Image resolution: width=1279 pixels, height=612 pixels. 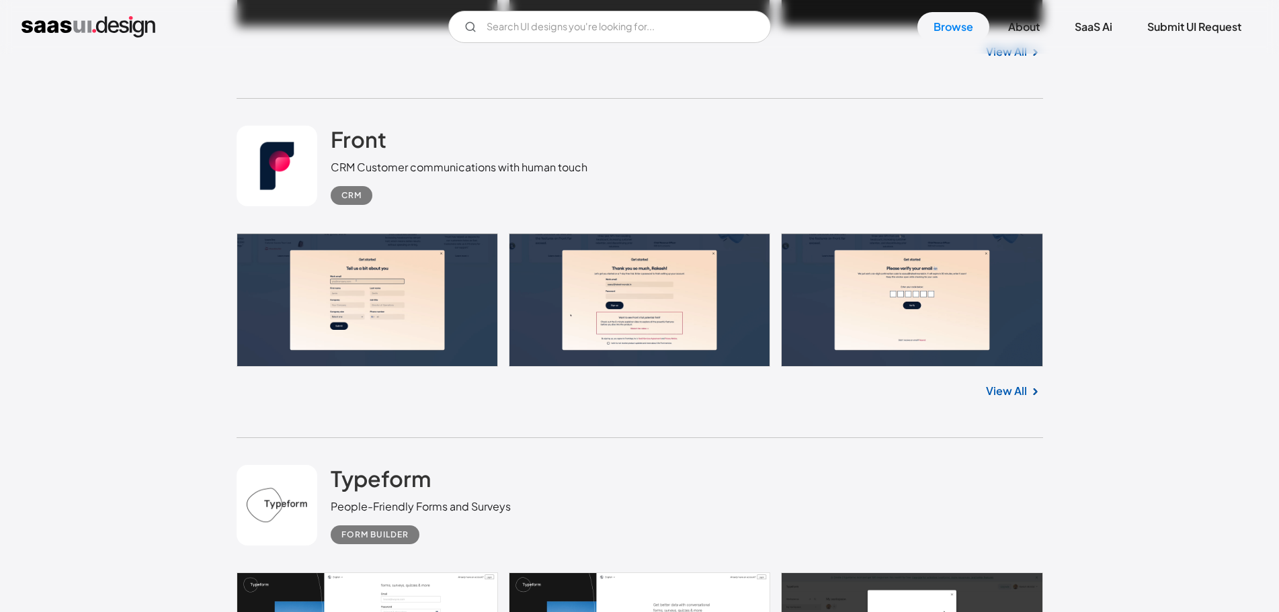 I want to click on h2: Typeform, so click(x=380, y=478).